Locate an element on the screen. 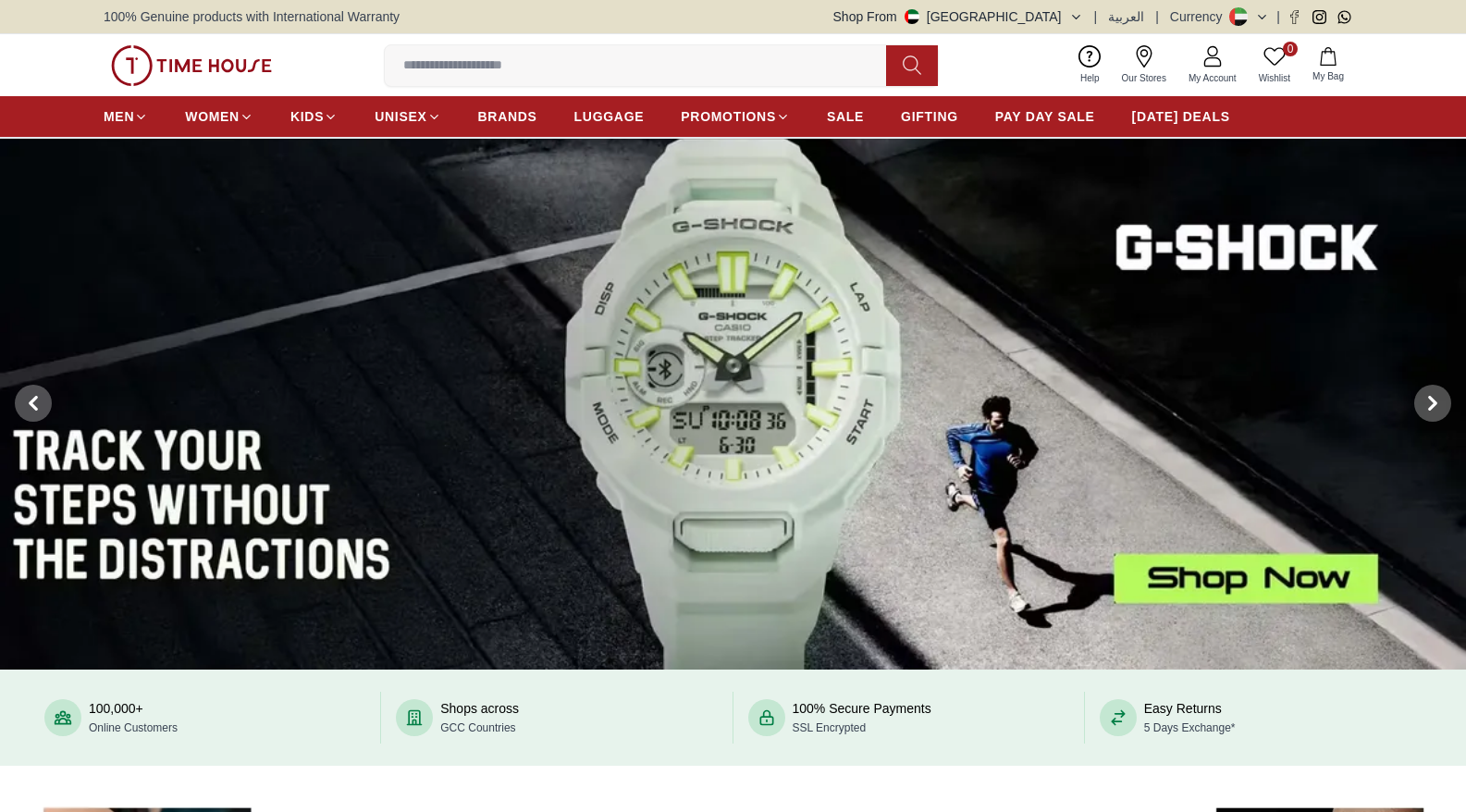 The height and width of the screenshot is (812, 1466). a: Instagram is located at coordinates (1320, 16).